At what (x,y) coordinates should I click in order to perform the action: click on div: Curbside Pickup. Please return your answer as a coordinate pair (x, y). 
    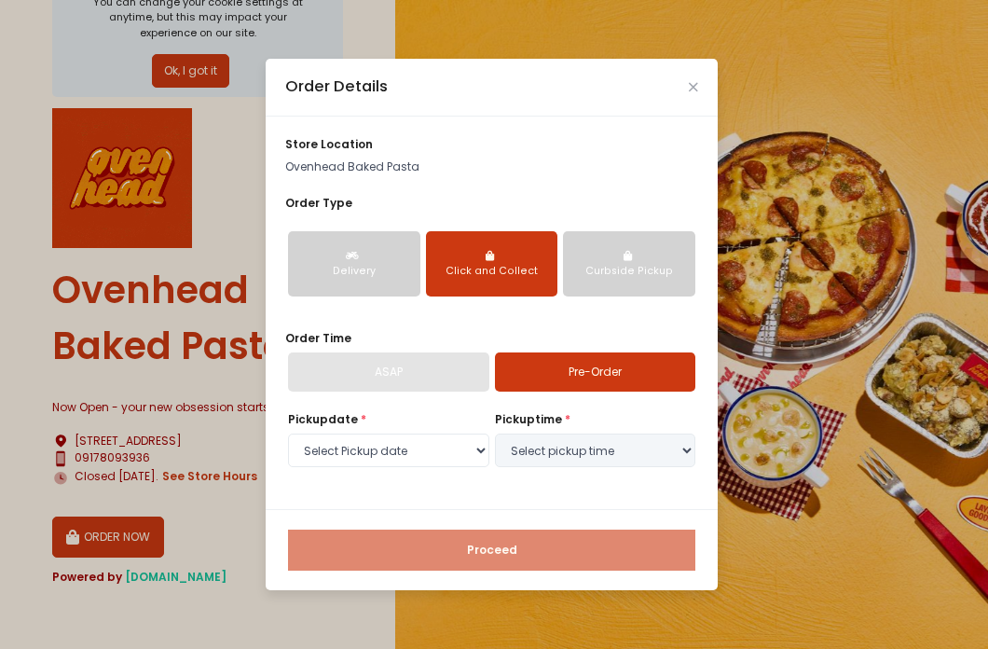
    Looking at the image, I should click on (629, 271).